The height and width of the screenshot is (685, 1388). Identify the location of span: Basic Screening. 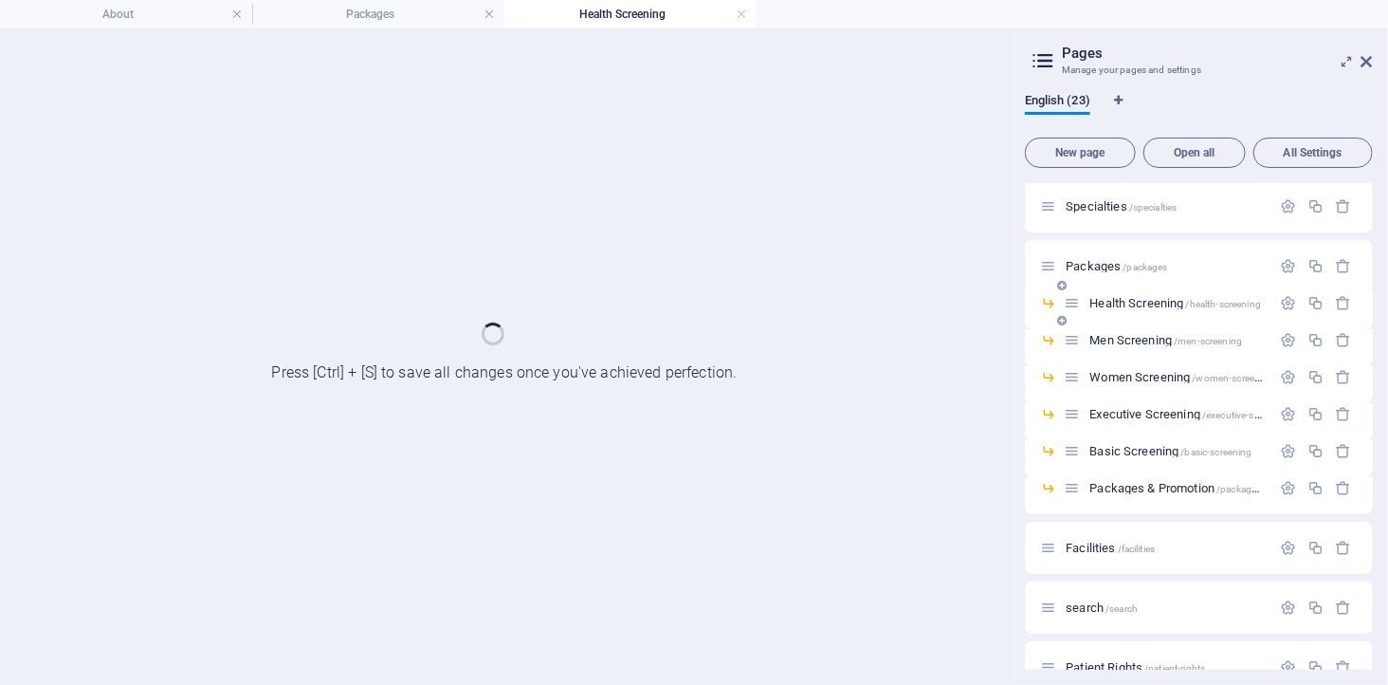
(1170, 450).